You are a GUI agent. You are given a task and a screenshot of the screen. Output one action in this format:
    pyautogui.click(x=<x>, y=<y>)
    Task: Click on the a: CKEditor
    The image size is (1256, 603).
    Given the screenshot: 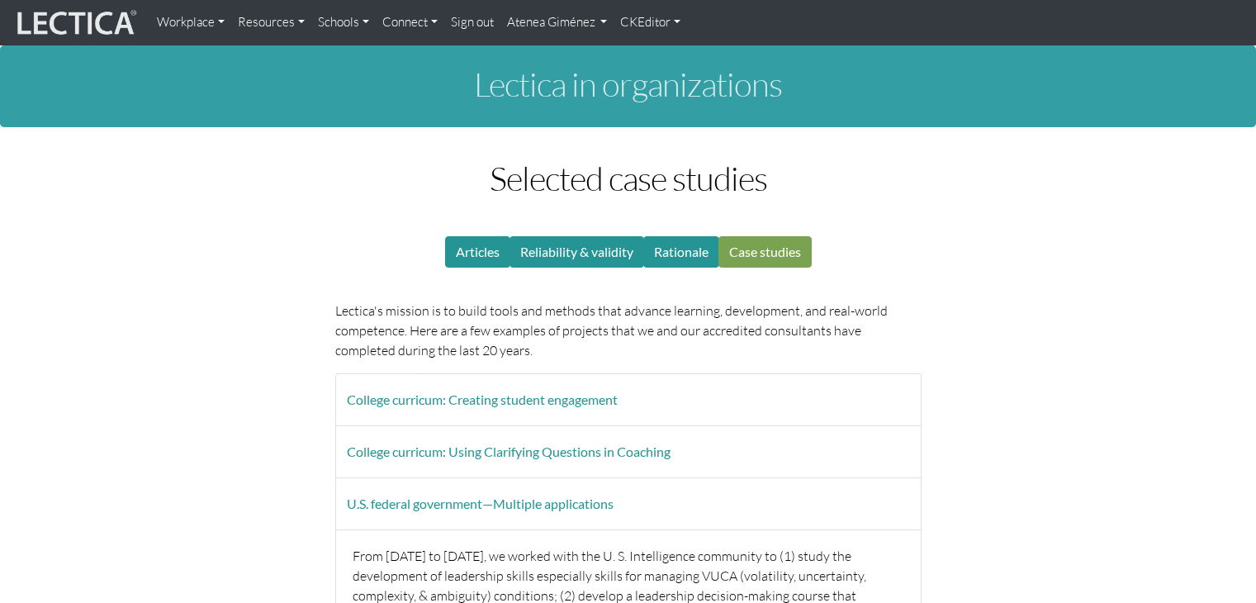 What is the action you would take?
    pyautogui.click(x=650, y=22)
    